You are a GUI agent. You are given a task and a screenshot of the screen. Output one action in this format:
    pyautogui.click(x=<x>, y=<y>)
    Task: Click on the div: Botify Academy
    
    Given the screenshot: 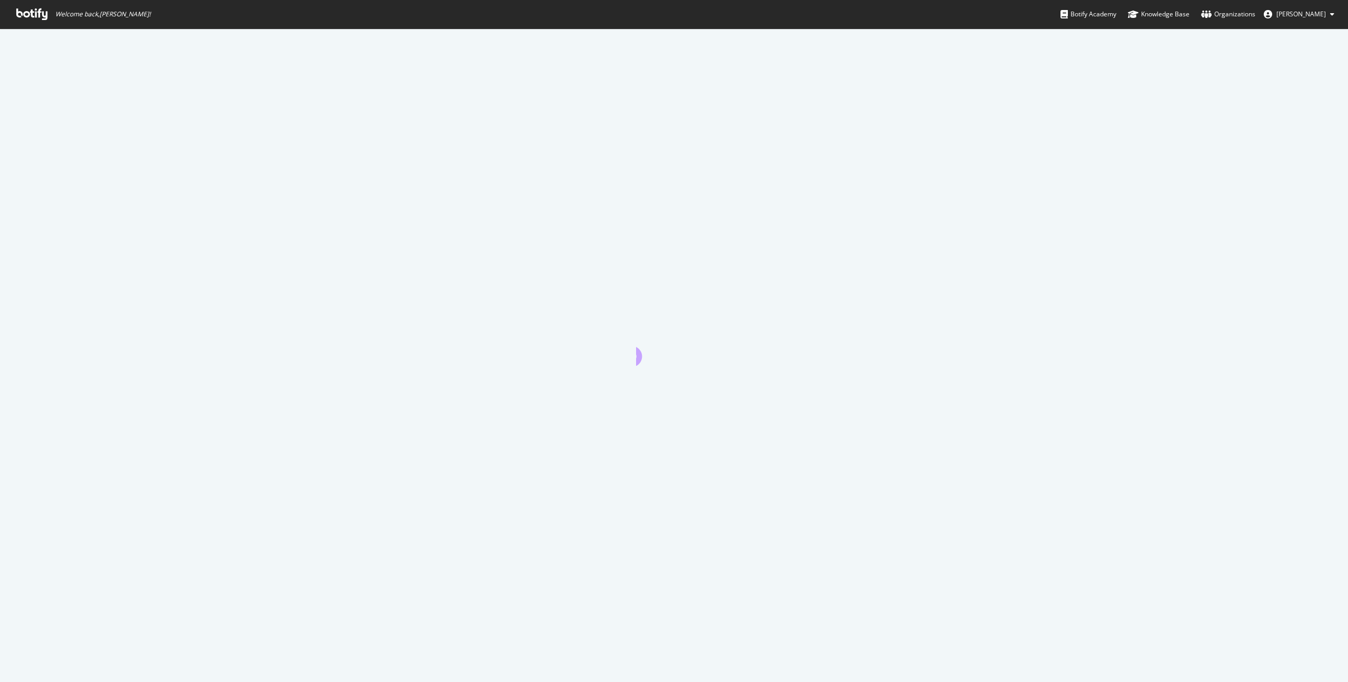 What is the action you would take?
    pyautogui.click(x=1089, y=14)
    